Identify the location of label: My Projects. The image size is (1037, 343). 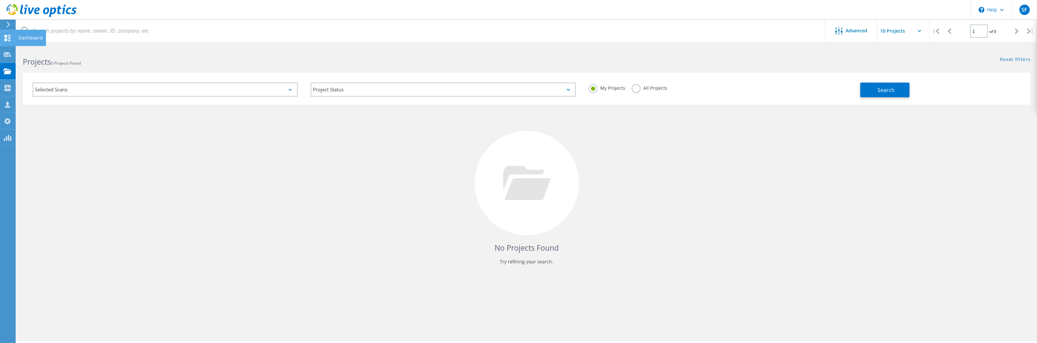
(607, 87).